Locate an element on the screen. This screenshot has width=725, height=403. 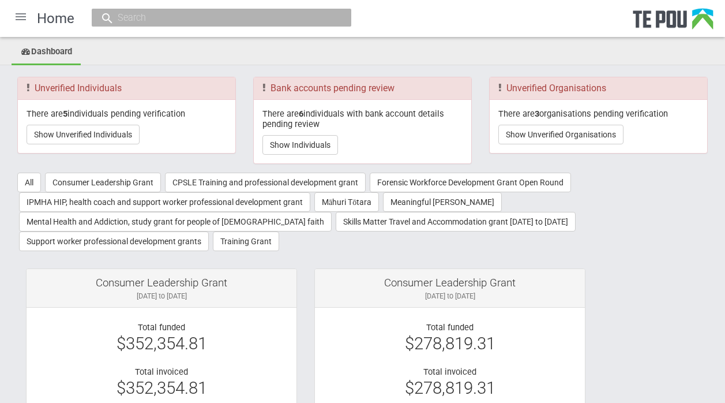
p: There are individuals pending verification is located at coordinates (126, 114).